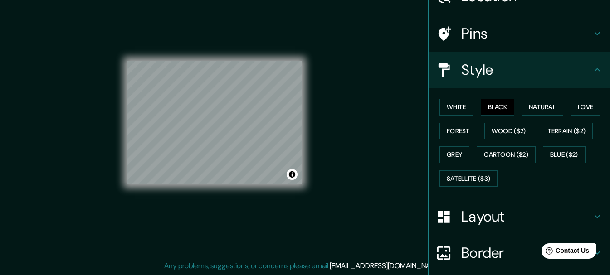  I want to click on button: Toggle attribution, so click(292, 175).